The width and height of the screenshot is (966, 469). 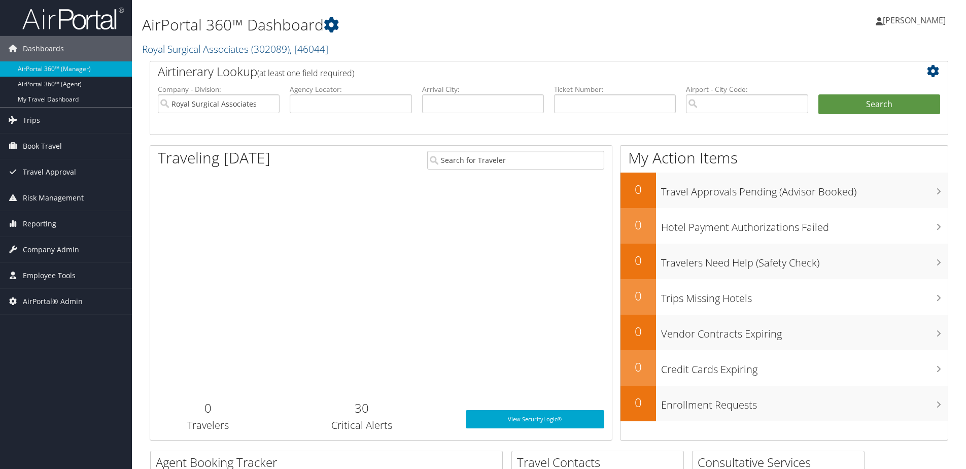 What do you see at coordinates (804, 296) in the screenshot?
I see `h3: Trips Missing Hotels` at bounding box center [804, 296].